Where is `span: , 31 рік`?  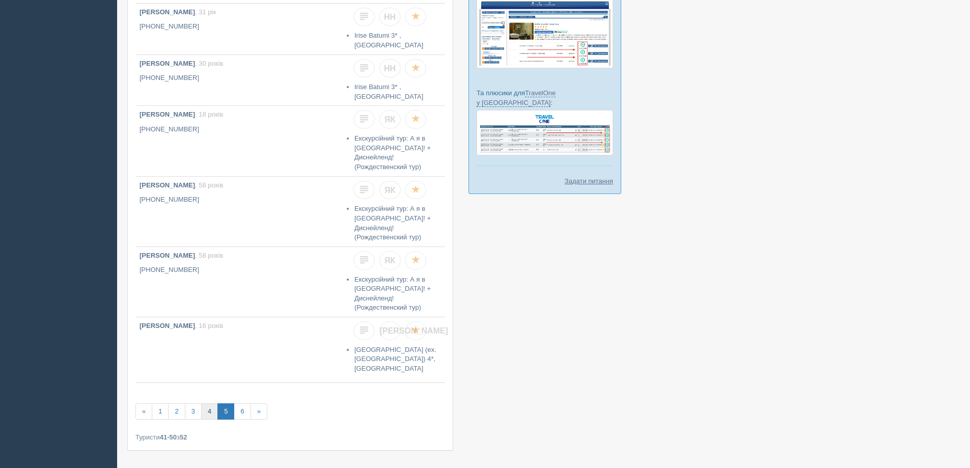 span: , 31 рік is located at coordinates (205, 12).